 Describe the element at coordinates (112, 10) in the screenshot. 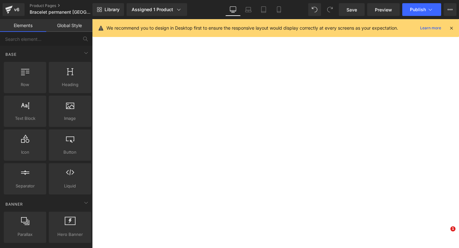

I see `span: Library` at that location.